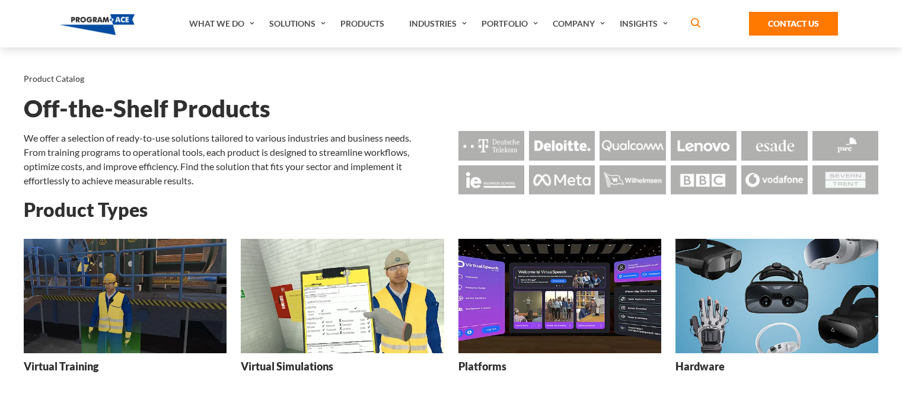 The height and width of the screenshot is (403, 902). What do you see at coordinates (794, 24) in the screenshot?
I see `a: Contact Us` at bounding box center [794, 24].